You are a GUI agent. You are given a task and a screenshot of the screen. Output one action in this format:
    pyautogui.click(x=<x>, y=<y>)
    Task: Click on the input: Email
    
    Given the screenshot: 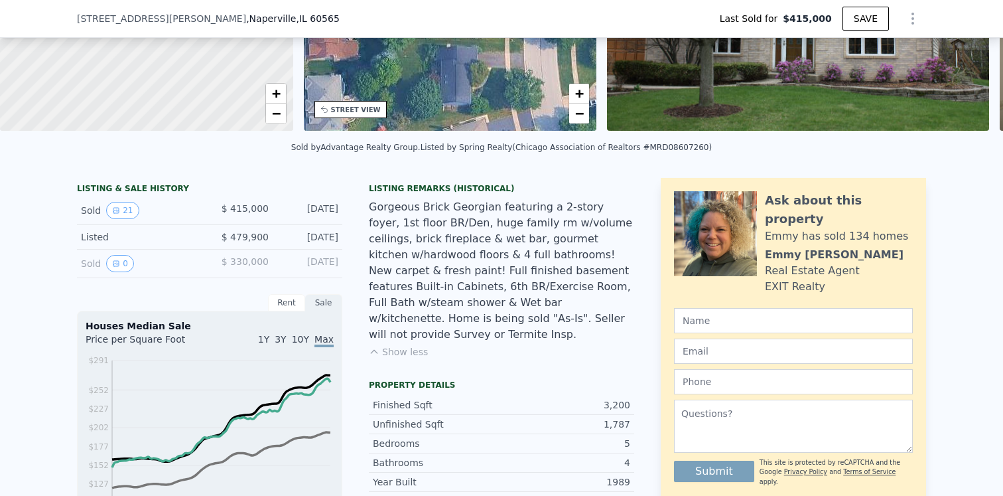 What is the action you would take?
    pyautogui.click(x=793, y=351)
    